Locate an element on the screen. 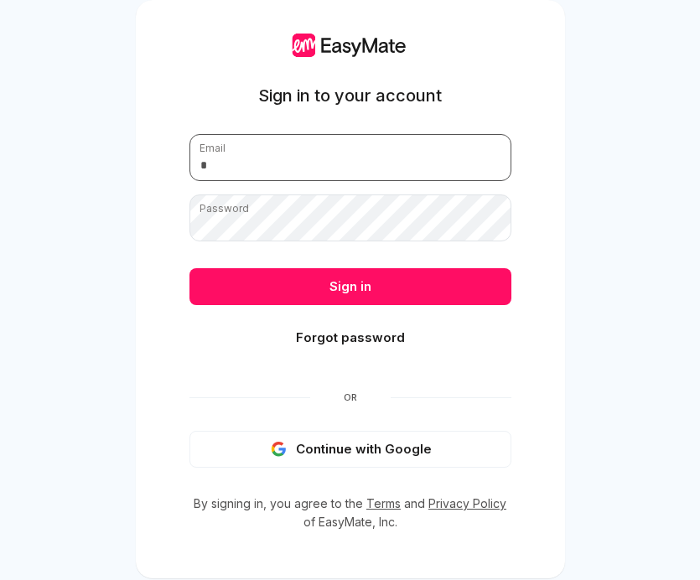 The width and height of the screenshot is (700, 580). span: Or is located at coordinates (351, 398).